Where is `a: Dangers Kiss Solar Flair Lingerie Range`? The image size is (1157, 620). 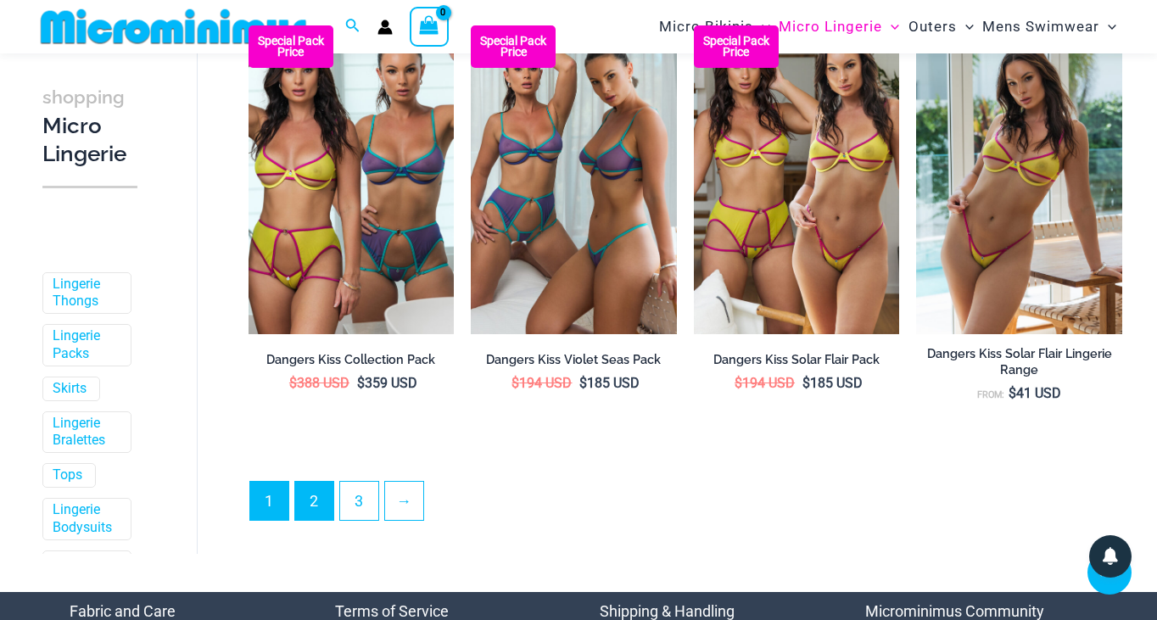 a: Dangers Kiss Solar Flair Lingerie Range is located at coordinates (1018, 365).